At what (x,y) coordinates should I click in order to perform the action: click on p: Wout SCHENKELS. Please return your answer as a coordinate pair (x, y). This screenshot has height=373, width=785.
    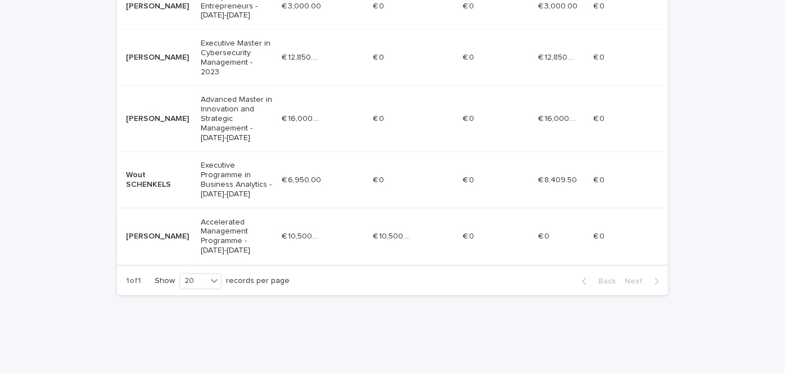
    Looking at the image, I should click on (159, 180).